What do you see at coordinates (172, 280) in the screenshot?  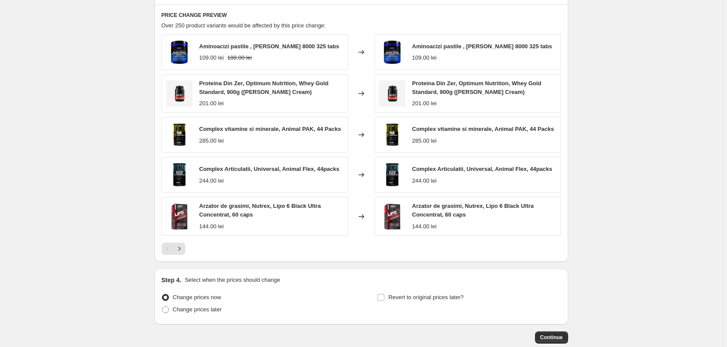 I see `h2: Step 4.` at bounding box center [172, 280].